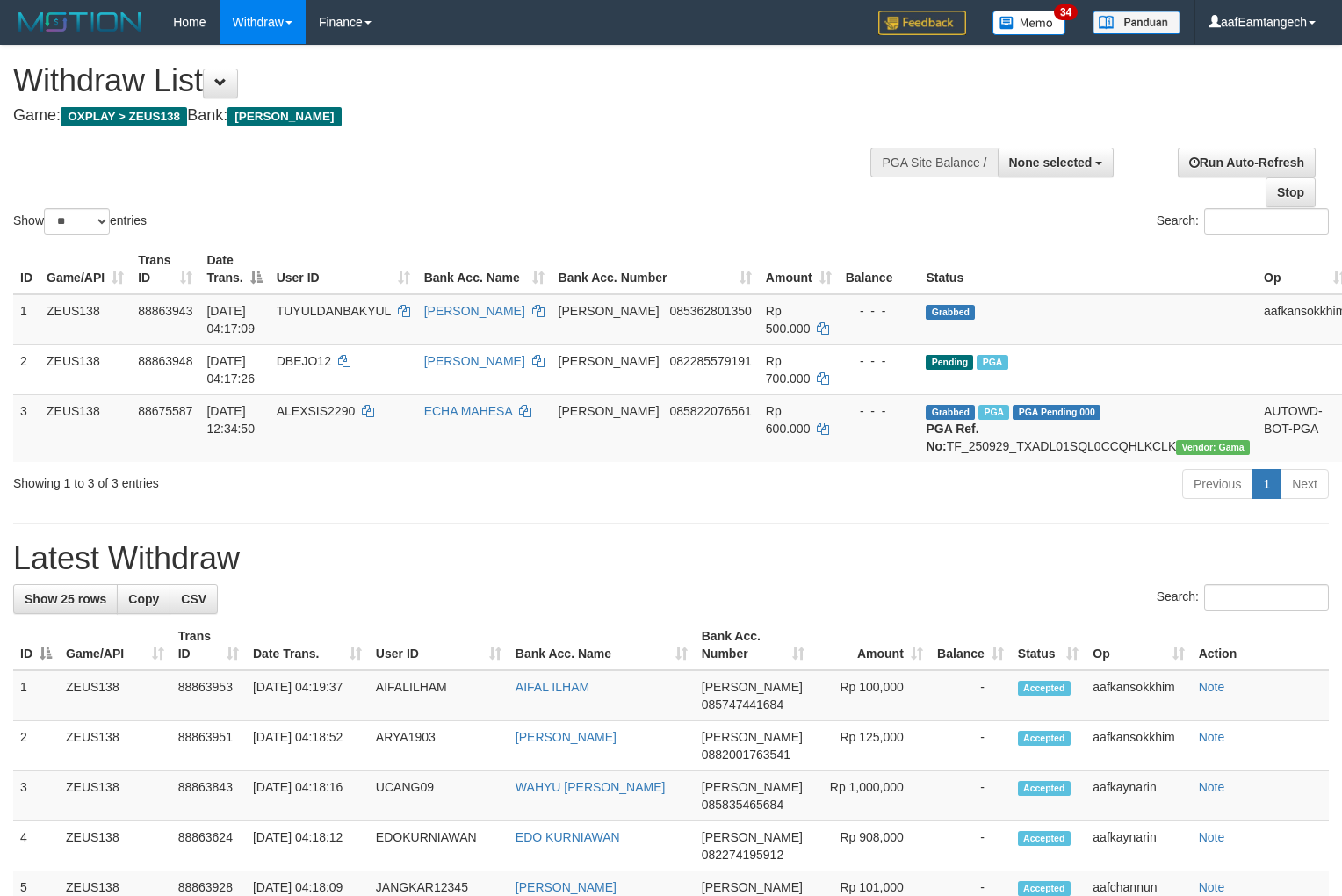 The width and height of the screenshot is (1342, 896). Describe the element at coordinates (870, 645) in the screenshot. I see `th: Amount: activate to sort column ascending` at that location.